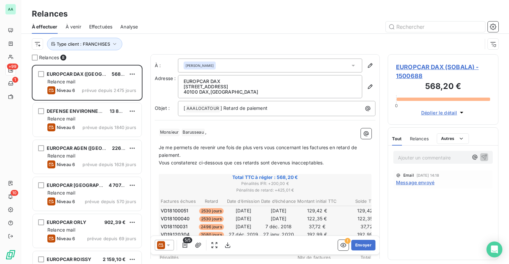 The width and height of the screenshot is (509, 264). Describe the element at coordinates (244, 108) in the screenshot. I see `span: ] Retard de paiement` at that location.